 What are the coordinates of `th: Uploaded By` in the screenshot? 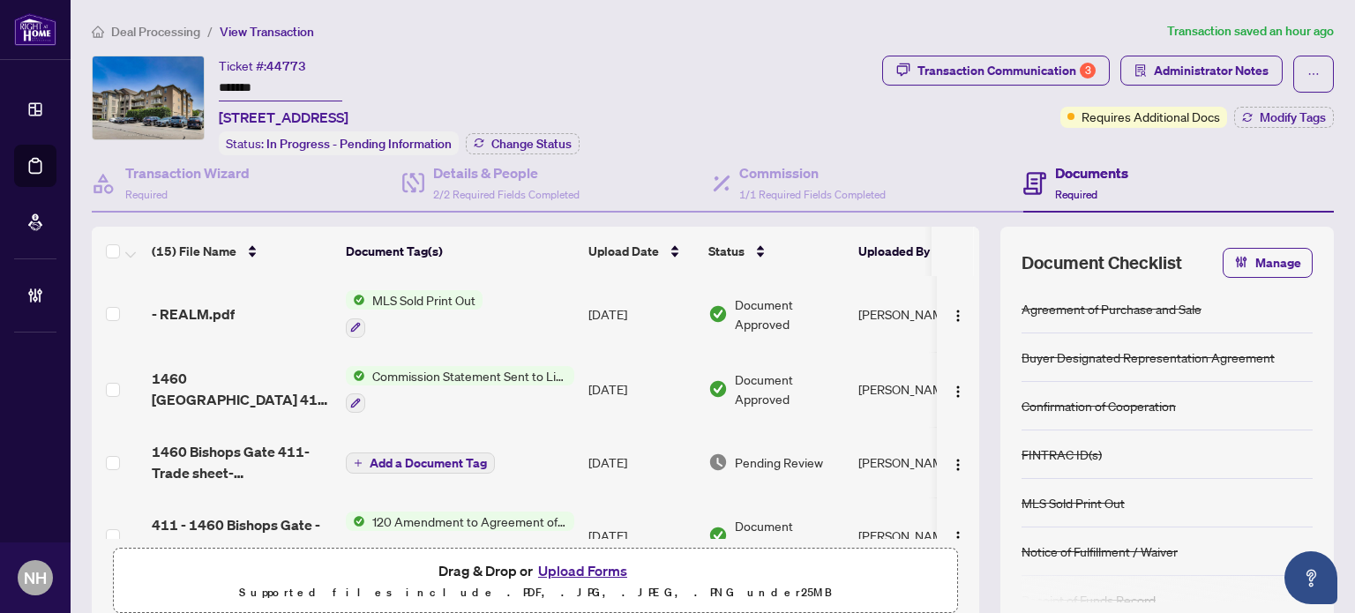 It's located at (917, 251).